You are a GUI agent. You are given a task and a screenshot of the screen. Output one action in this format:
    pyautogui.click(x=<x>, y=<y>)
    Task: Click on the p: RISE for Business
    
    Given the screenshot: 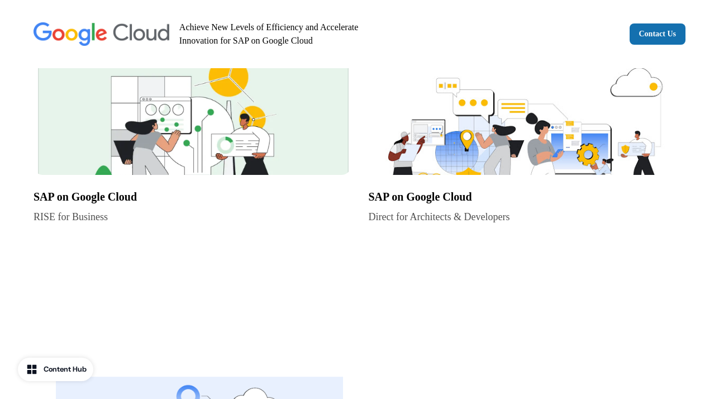 What is the action you would take?
    pyautogui.click(x=192, y=217)
    